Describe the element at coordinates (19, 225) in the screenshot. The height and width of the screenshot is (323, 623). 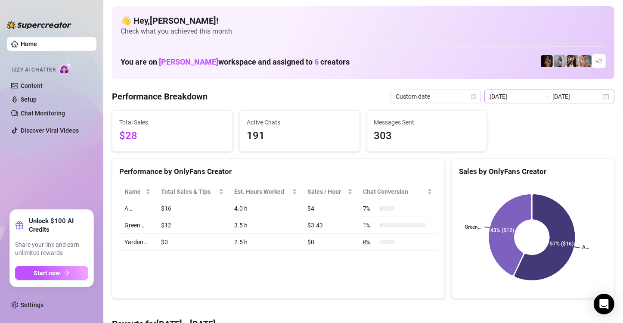
I see `span: gift` at that location.